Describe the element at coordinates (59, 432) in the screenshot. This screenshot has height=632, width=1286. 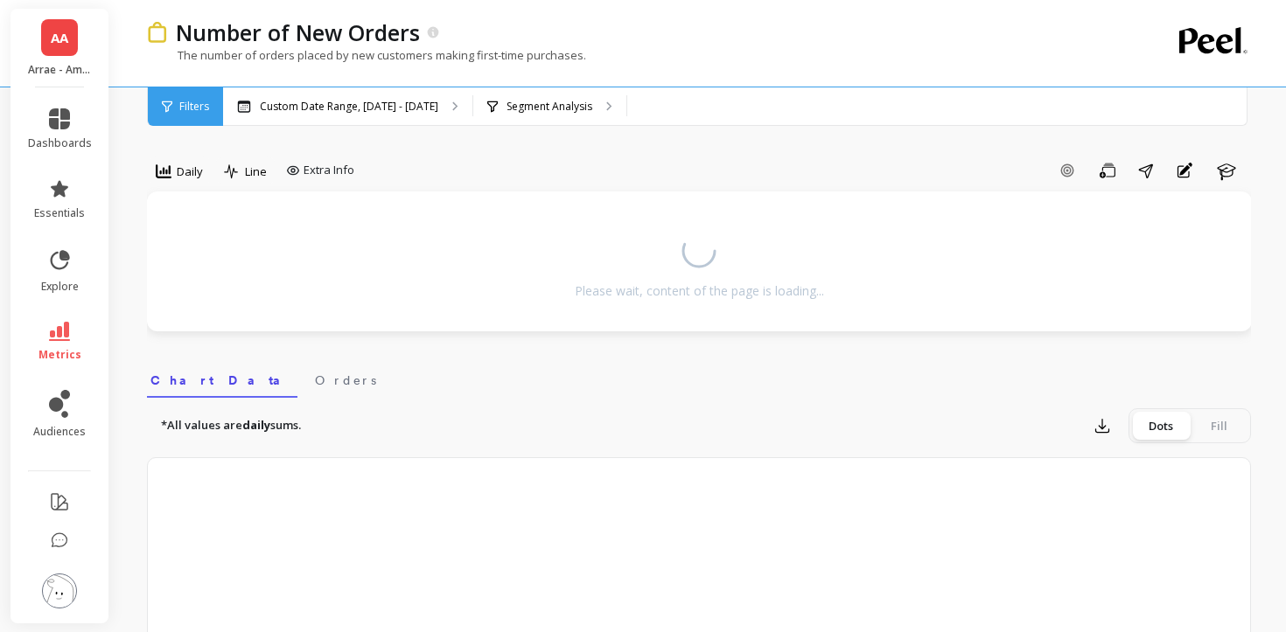
I see `span: audiences` at that location.